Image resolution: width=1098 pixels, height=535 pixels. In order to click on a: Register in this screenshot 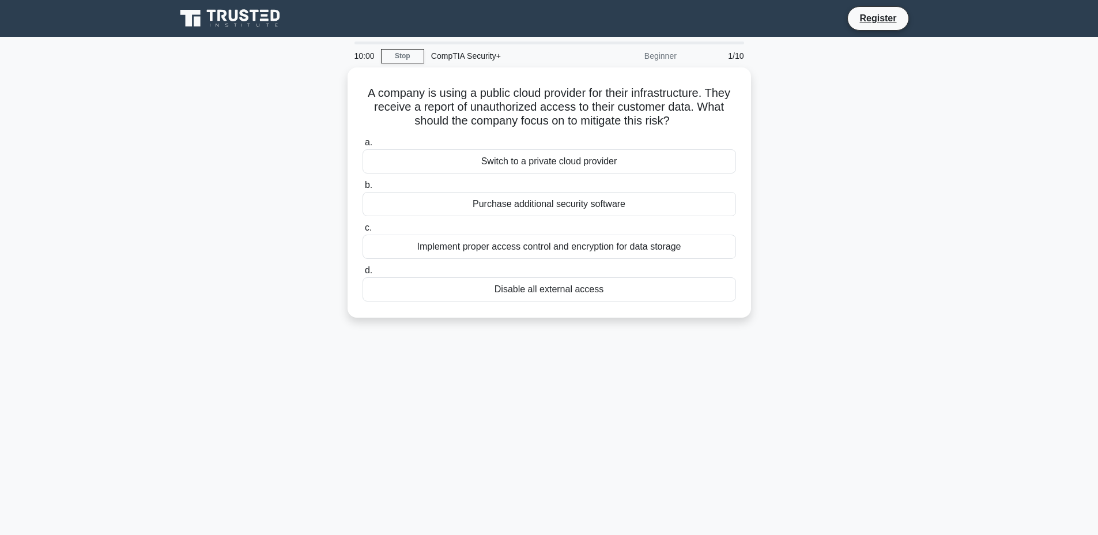, I will do `click(878, 18)`.